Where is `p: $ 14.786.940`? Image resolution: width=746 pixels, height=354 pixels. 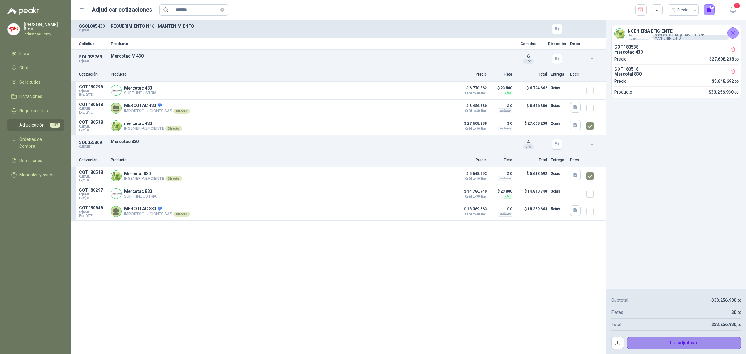 p: $ 14.786.940 is located at coordinates (471, 193).